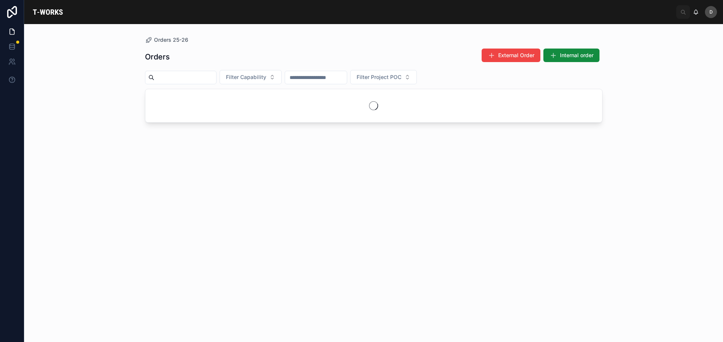 Image resolution: width=723 pixels, height=342 pixels. Describe the element at coordinates (379, 77) in the screenshot. I see `span: Filter Project POC` at that location.